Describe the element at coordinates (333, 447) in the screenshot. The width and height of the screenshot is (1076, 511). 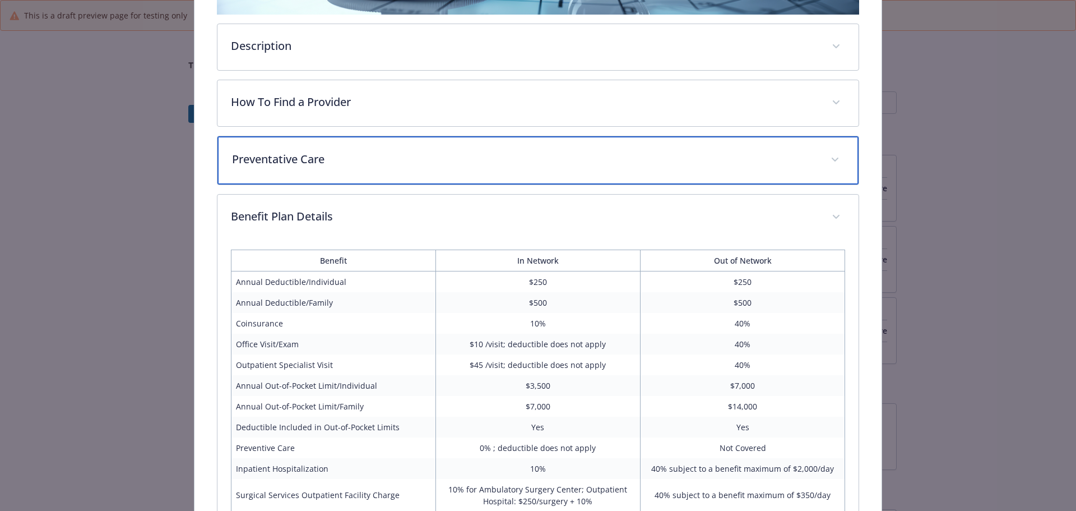
I see `td: Preventive Care` at that location.